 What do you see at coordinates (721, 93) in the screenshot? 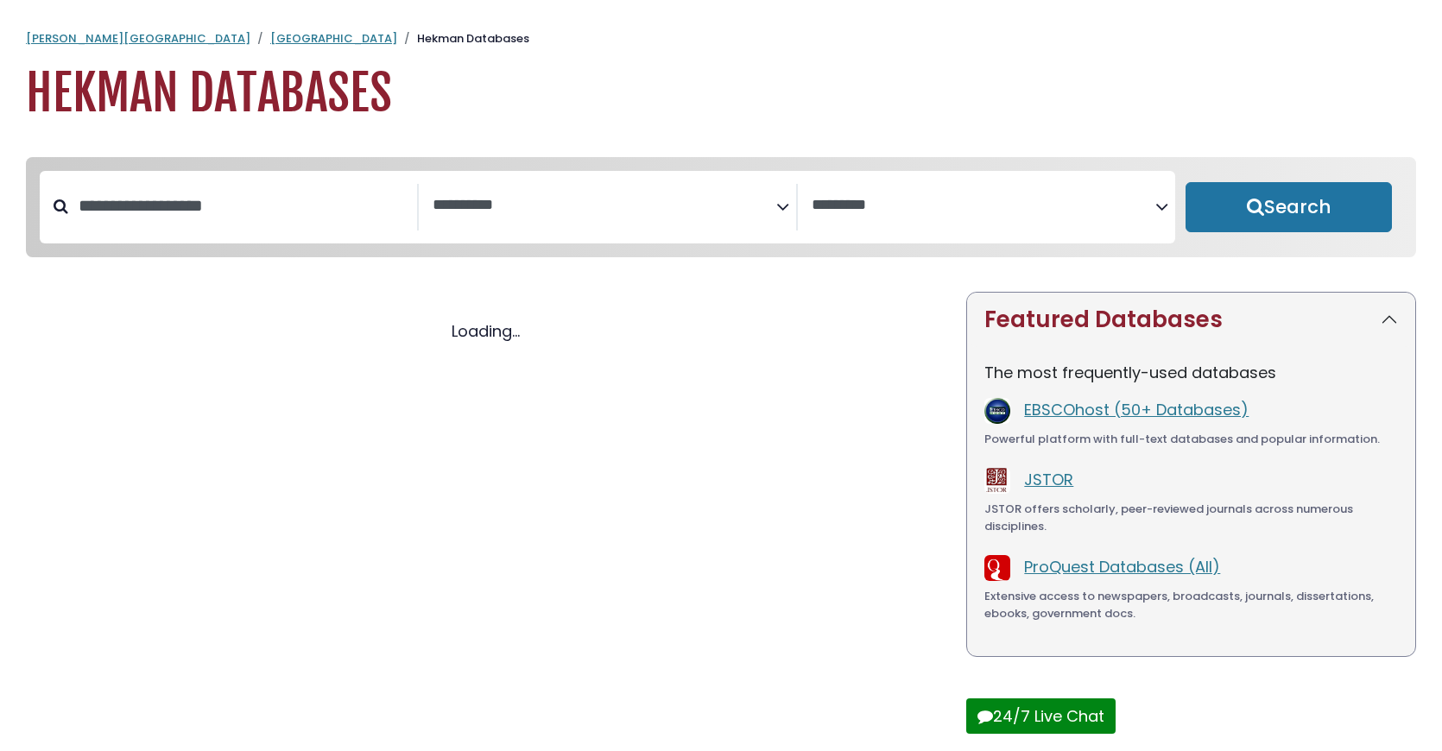
I see `h1: Hekman Databases` at bounding box center [721, 93].